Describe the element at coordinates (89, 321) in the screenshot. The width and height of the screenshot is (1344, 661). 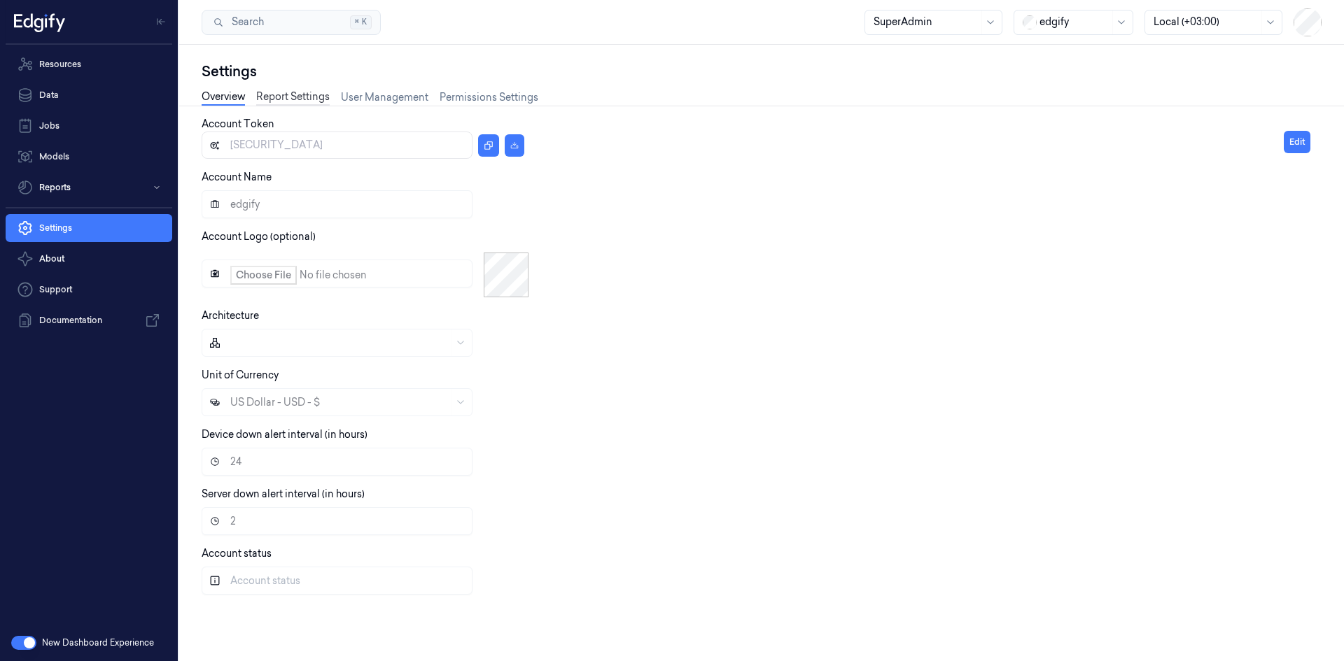
I see `a: Documentation` at that location.